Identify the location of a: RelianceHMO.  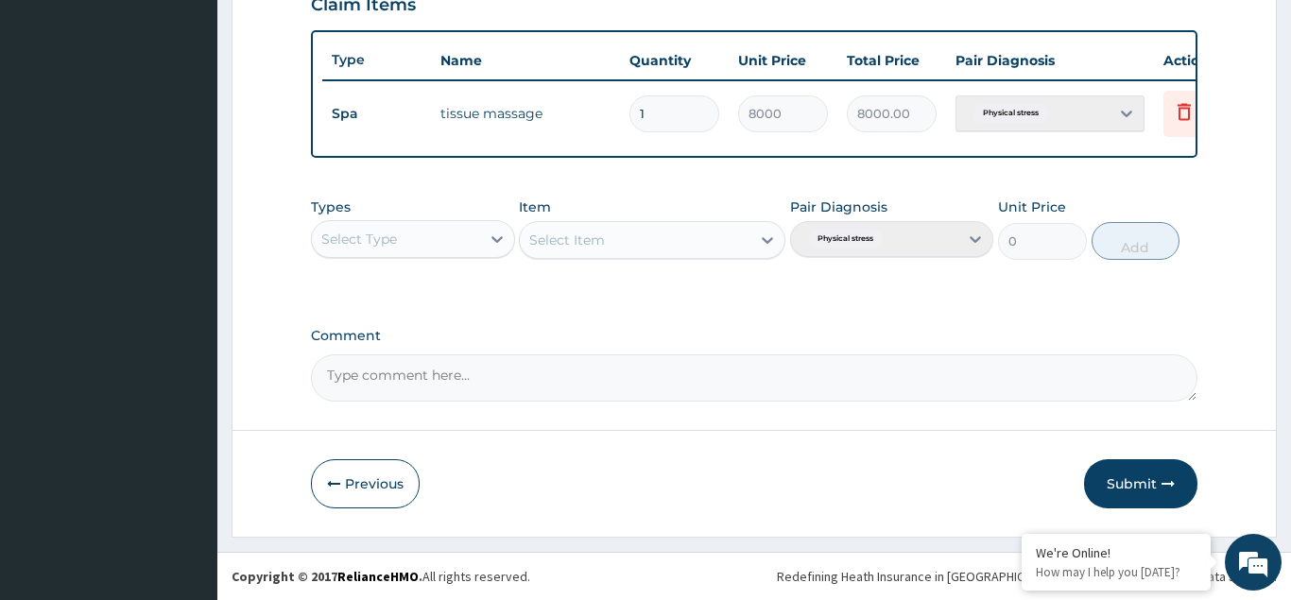
(378, 576).